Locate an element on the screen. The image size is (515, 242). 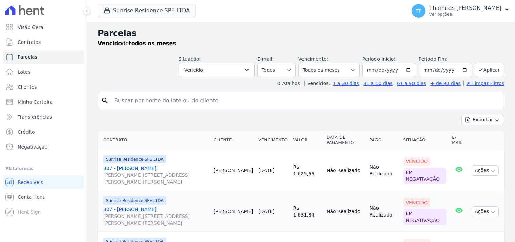
label: Situação: is located at coordinates (189, 59).